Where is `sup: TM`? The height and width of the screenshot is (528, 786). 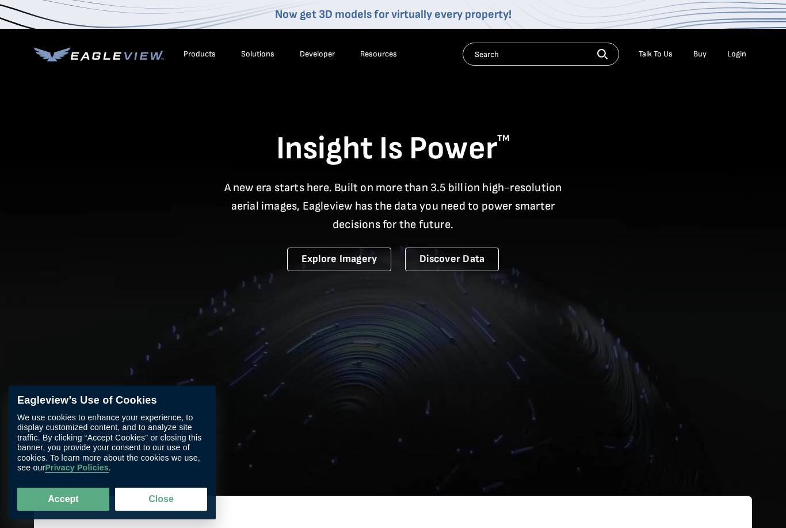 sup: TM is located at coordinates (504, 138).